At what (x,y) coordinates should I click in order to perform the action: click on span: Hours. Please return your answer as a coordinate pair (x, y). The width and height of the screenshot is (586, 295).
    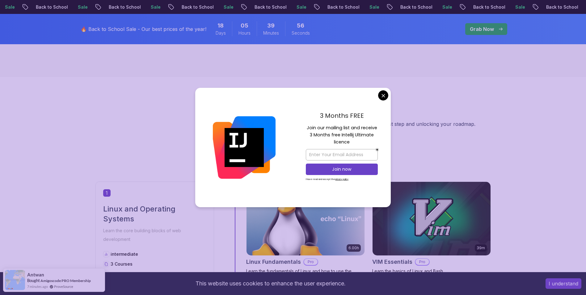
    Looking at the image, I should click on (244, 33).